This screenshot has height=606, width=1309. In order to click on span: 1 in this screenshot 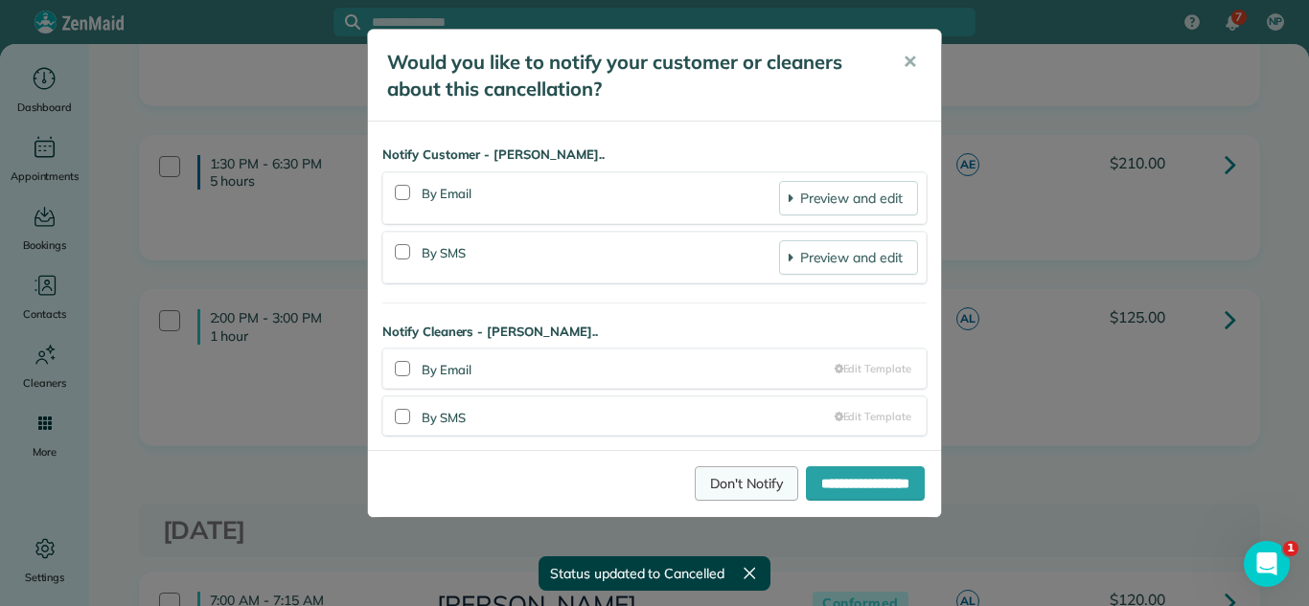, I will do `click(1290, 549)`.